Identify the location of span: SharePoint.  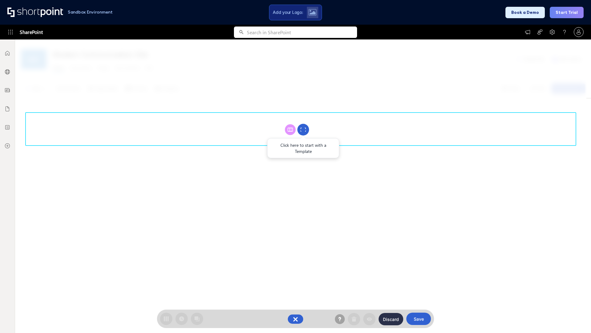
(31, 32).